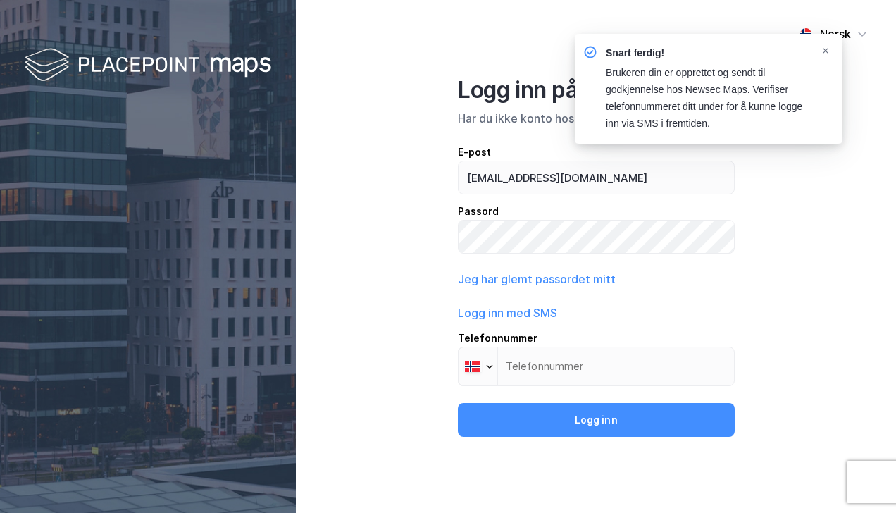 This screenshot has width=896, height=513. Describe the element at coordinates (707, 54) in the screenshot. I see `div: Snart ferdig!` at that location.